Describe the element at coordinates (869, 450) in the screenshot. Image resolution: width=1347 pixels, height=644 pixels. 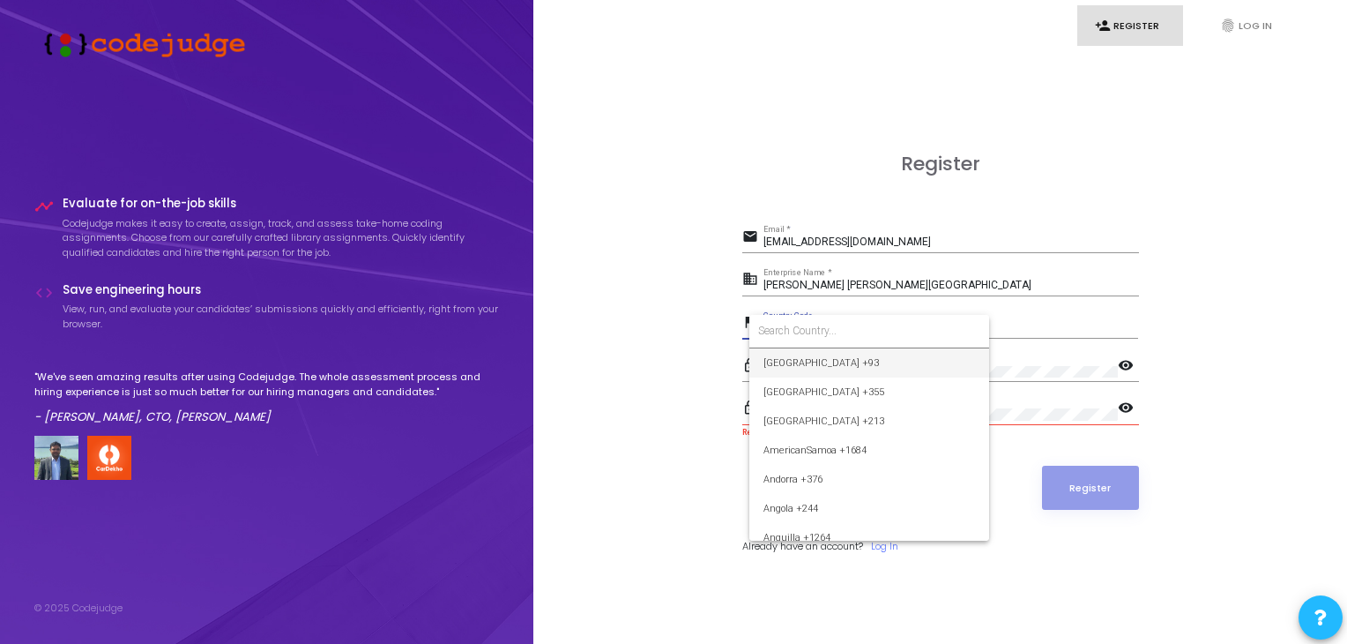
I see `span: AmericanSamoa +1684` at that location.